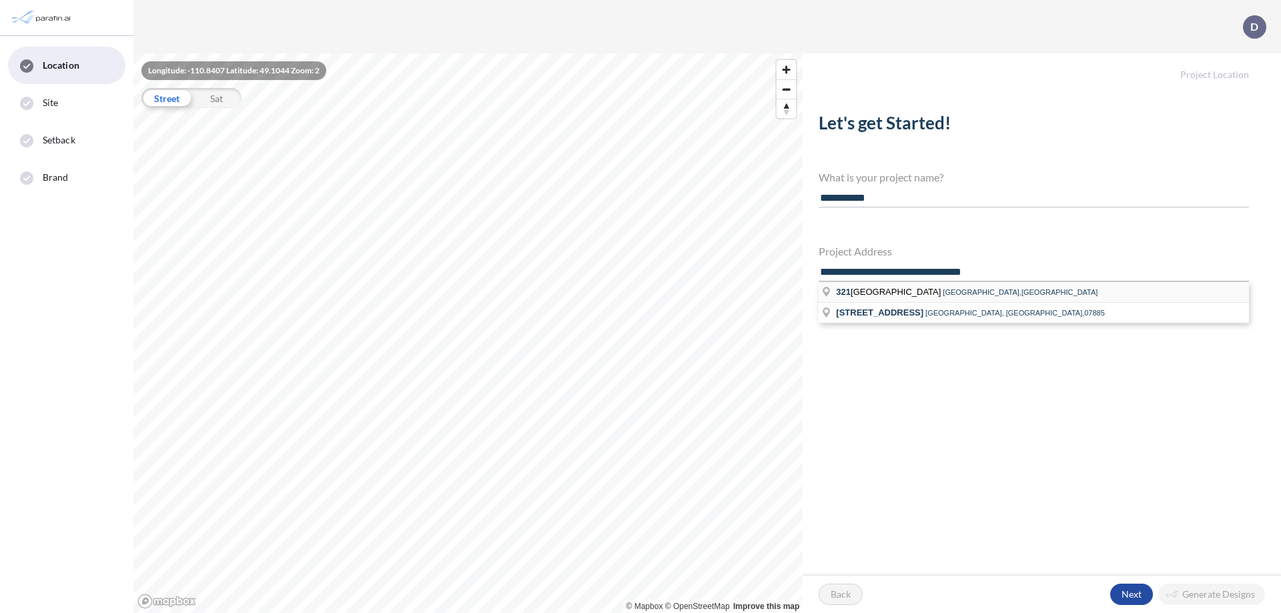 Image resolution: width=1281 pixels, height=613 pixels. I want to click on p: D, so click(1254, 27).